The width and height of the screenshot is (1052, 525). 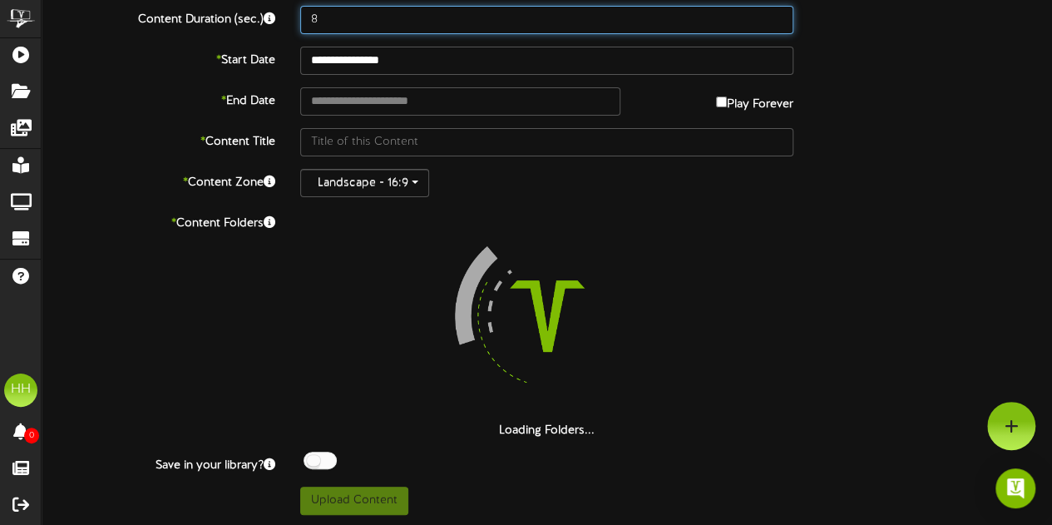 What do you see at coordinates (547, 316) in the screenshot?
I see `img: loading-spinner-4.png` at bounding box center [547, 316].